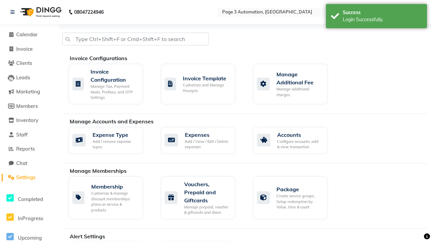  I want to click on div: Add / remove expense types, so click(115, 144).